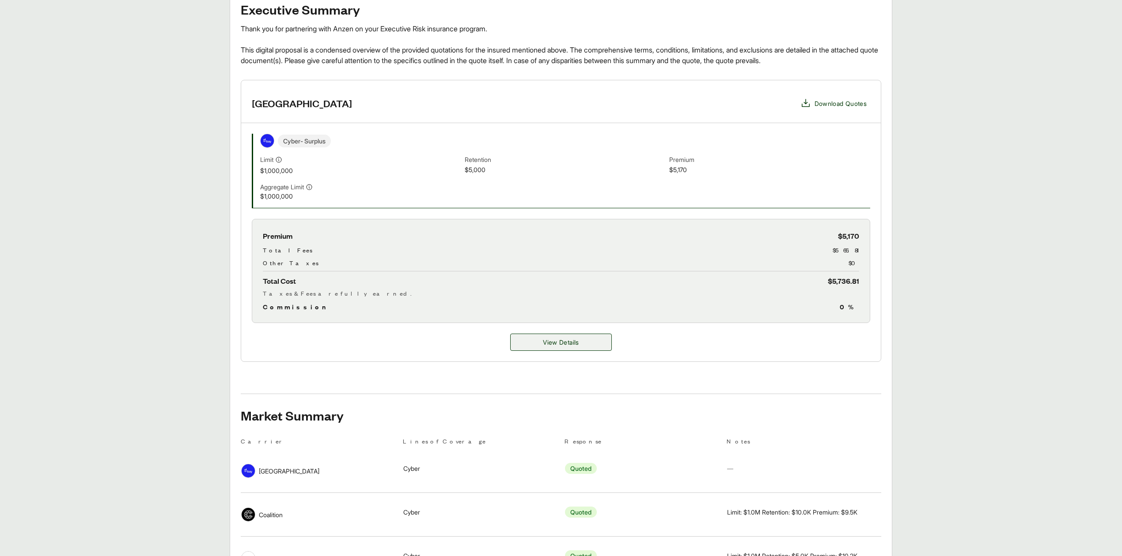 The height and width of the screenshot is (556, 1122). I want to click on span: Limit: $1.0M Retention: $10.0K Premium: $9.5K, so click(792, 512).